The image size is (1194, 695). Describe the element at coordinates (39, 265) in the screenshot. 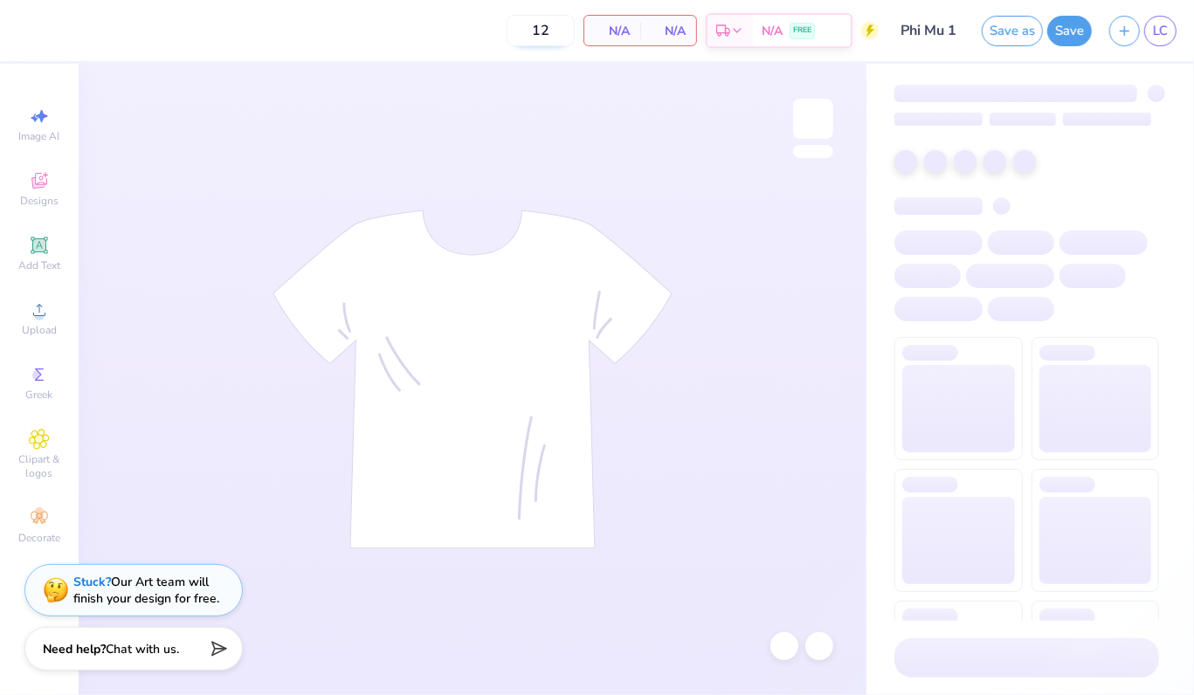

I see `span: Add Text` at that location.